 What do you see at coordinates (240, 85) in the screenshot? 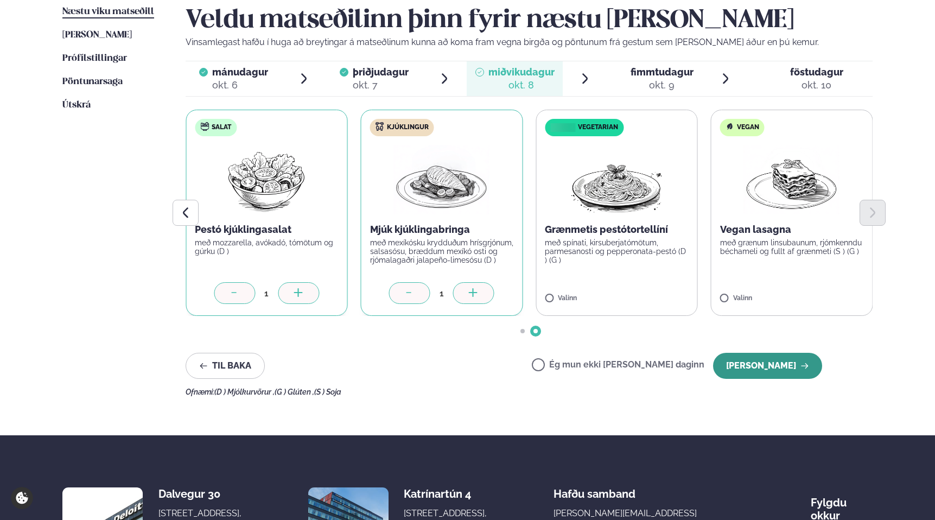
I see `div: okt. 6` at bounding box center [240, 85].